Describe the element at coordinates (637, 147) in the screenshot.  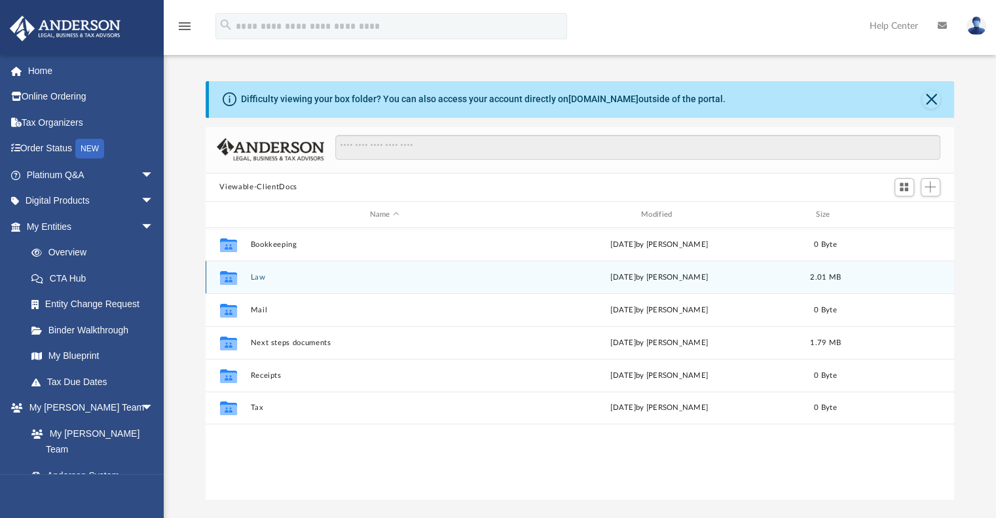
I see `input: Search files and folders` at that location.